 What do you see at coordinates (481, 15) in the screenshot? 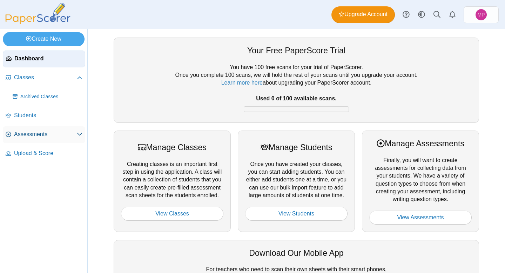
I see `a: Maya Price` at bounding box center [481, 15].